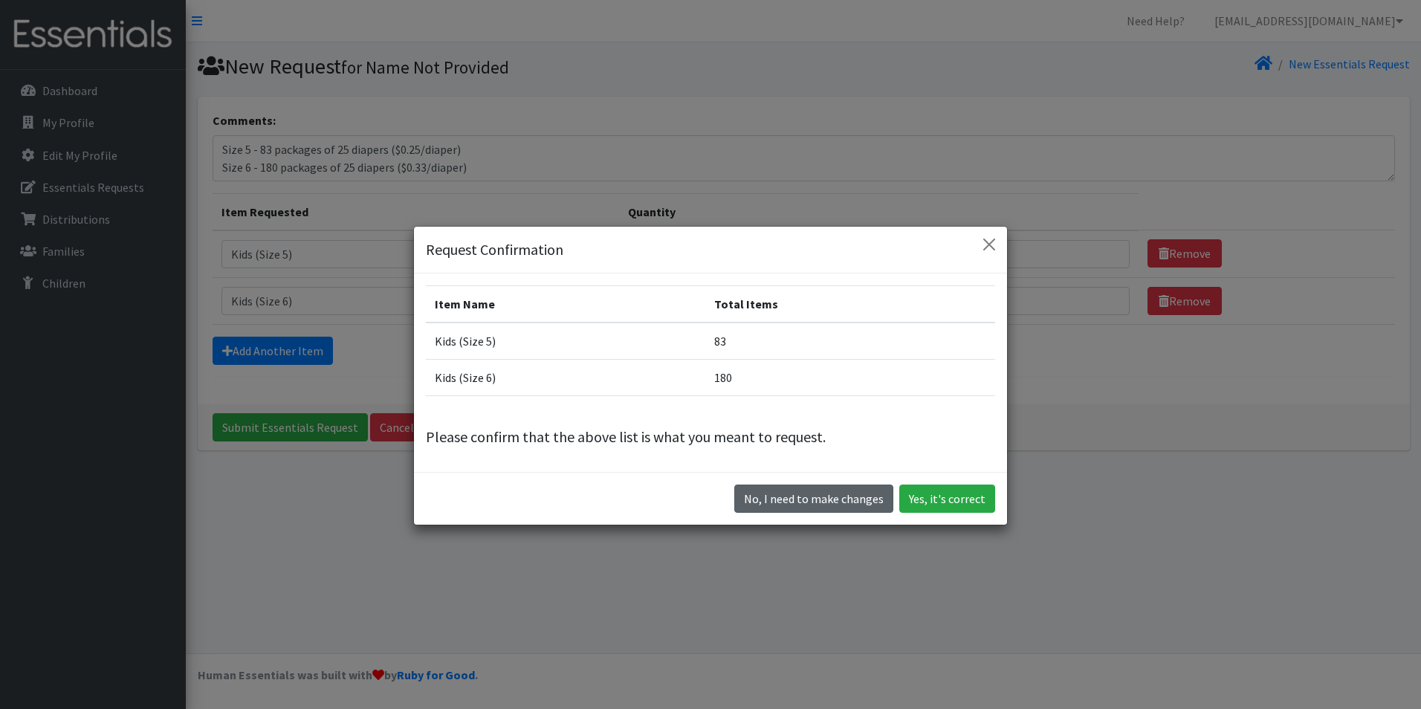  I want to click on p: Please confirm that the above list is what you meant to request., so click(711, 437).